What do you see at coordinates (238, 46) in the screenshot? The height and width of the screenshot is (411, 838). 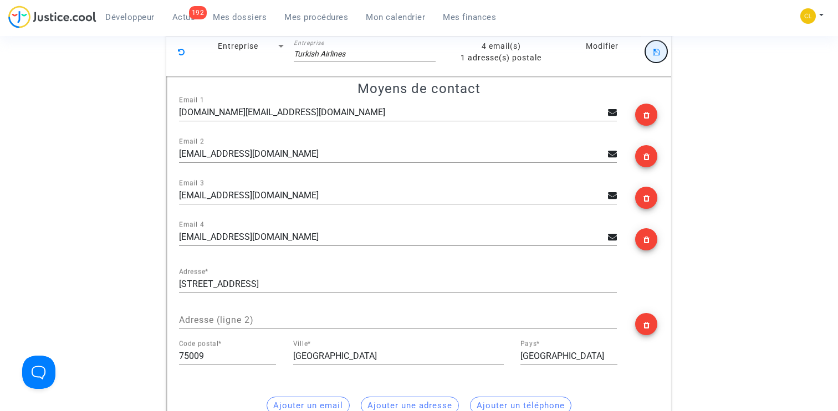 I see `span: Entreprise` at bounding box center [238, 46].